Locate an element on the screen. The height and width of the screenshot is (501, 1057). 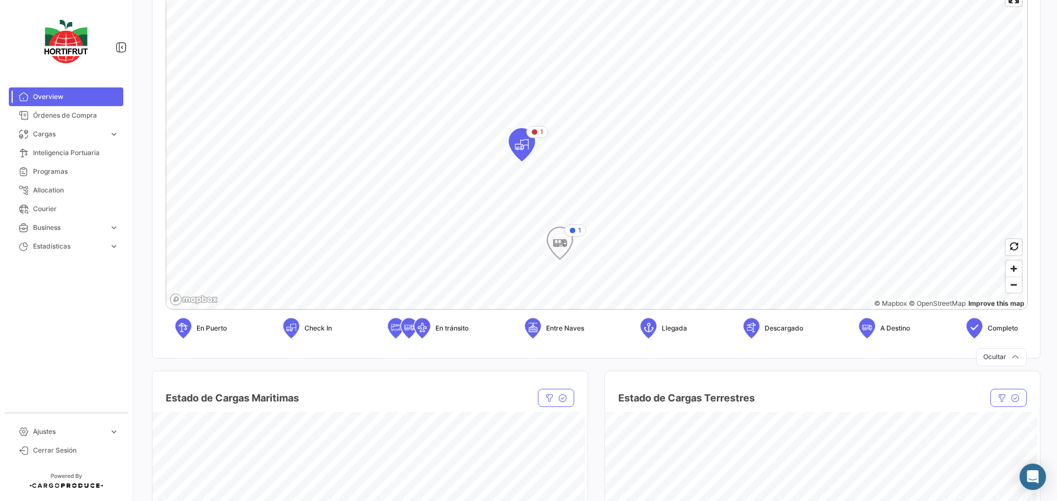
span: Business is located at coordinates (69, 228).